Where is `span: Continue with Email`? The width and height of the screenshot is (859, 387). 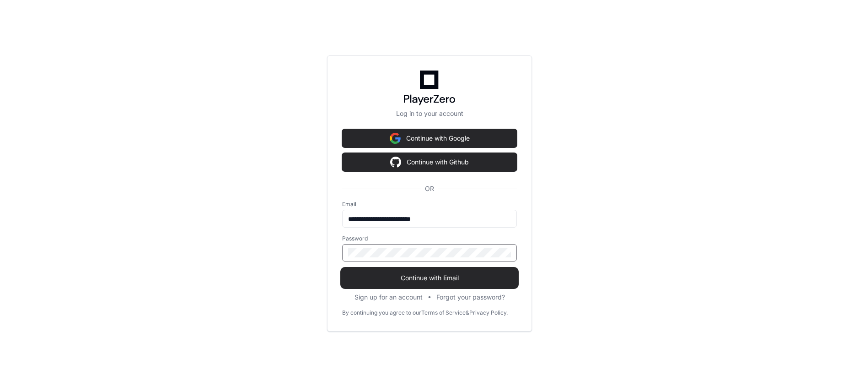 span: Continue with Email is located at coordinates (430, 278).